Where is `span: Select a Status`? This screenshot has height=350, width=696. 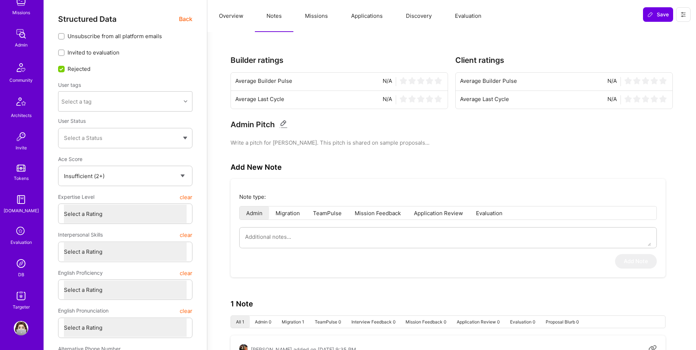 span: Select a Status is located at coordinates (83, 138).